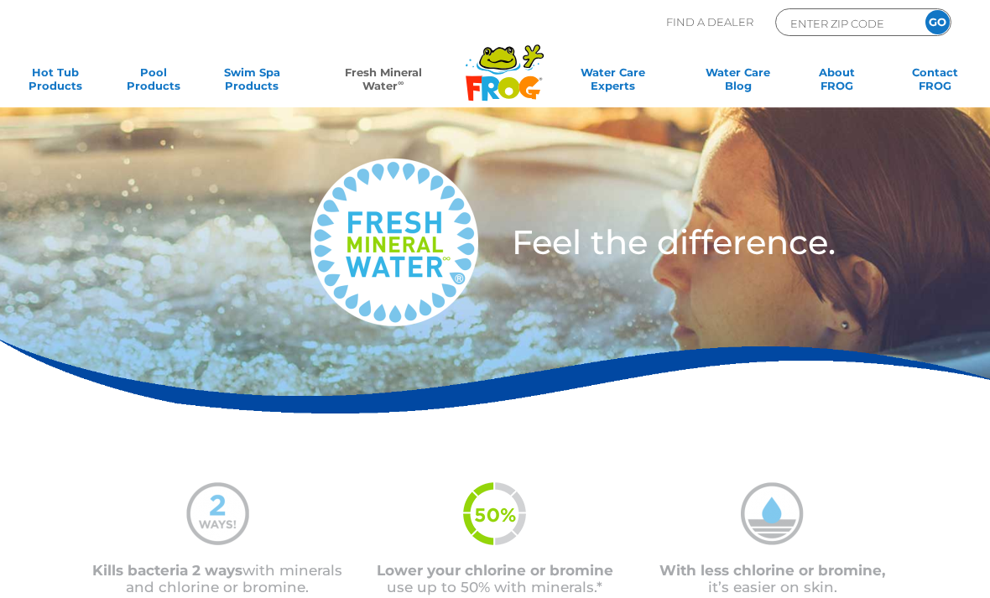  Describe the element at coordinates (710, 242) in the screenshot. I see `h3: Feel the difference.` at that location.